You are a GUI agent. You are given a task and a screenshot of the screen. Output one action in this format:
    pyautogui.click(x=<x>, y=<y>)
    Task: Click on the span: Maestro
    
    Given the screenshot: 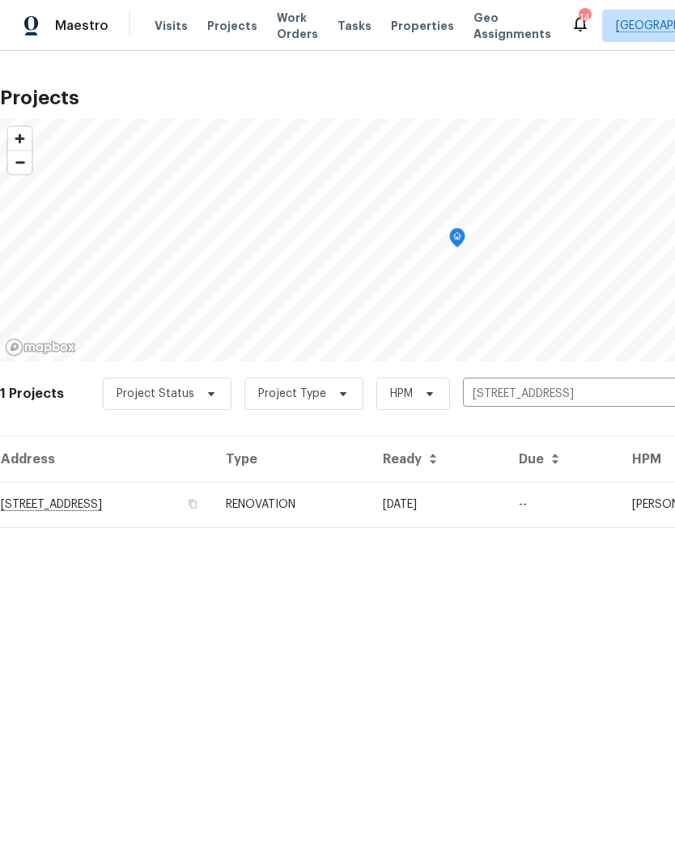 What is the action you would take?
    pyautogui.click(x=82, y=26)
    